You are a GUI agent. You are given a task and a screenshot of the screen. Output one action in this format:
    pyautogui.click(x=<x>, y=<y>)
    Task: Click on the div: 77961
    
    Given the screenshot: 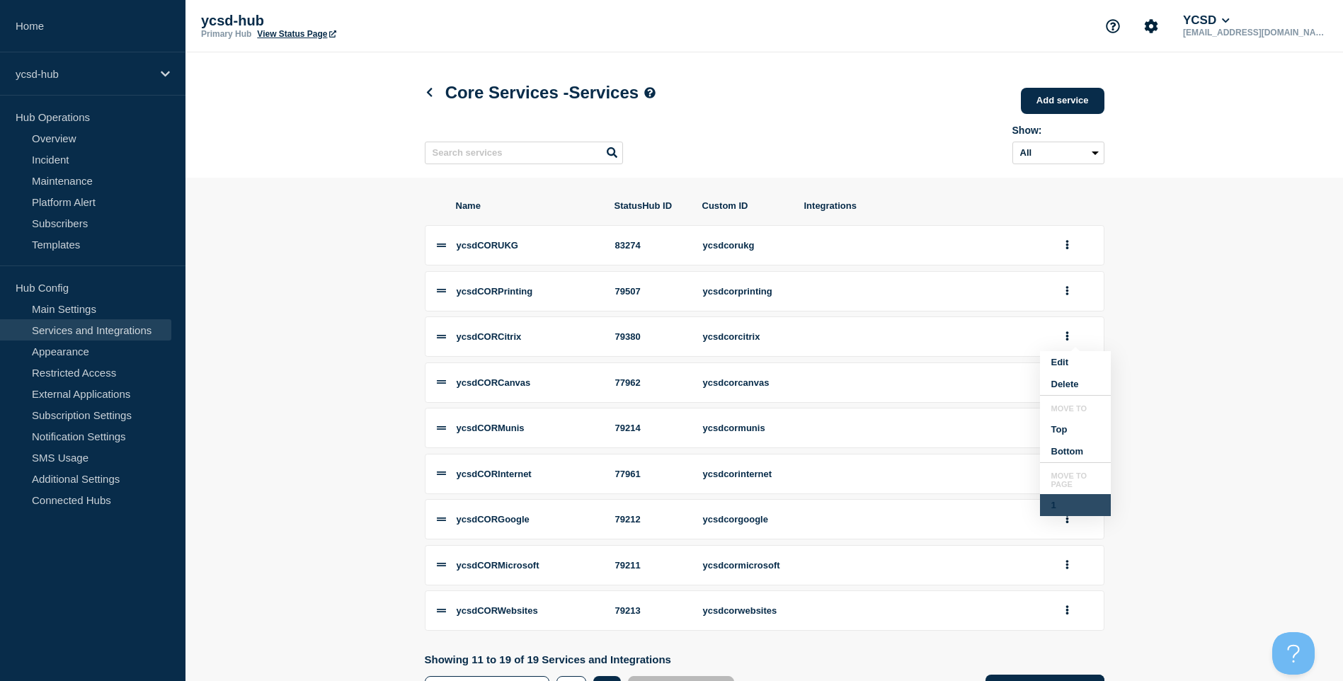 What is the action you would take?
    pyautogui.click(x=650, y=474)
    